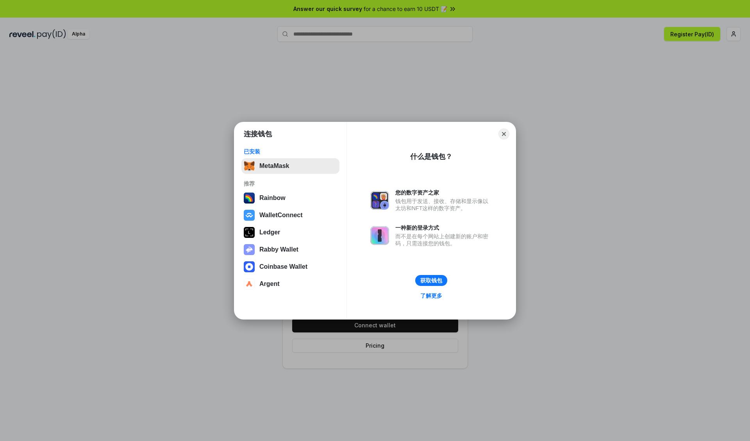 Image resolution: width=750 pixels, height=441 pixels. Describe the element at coordinates (431, 157) in the screenshot. I see `div: 什么是钱包？` at that location.